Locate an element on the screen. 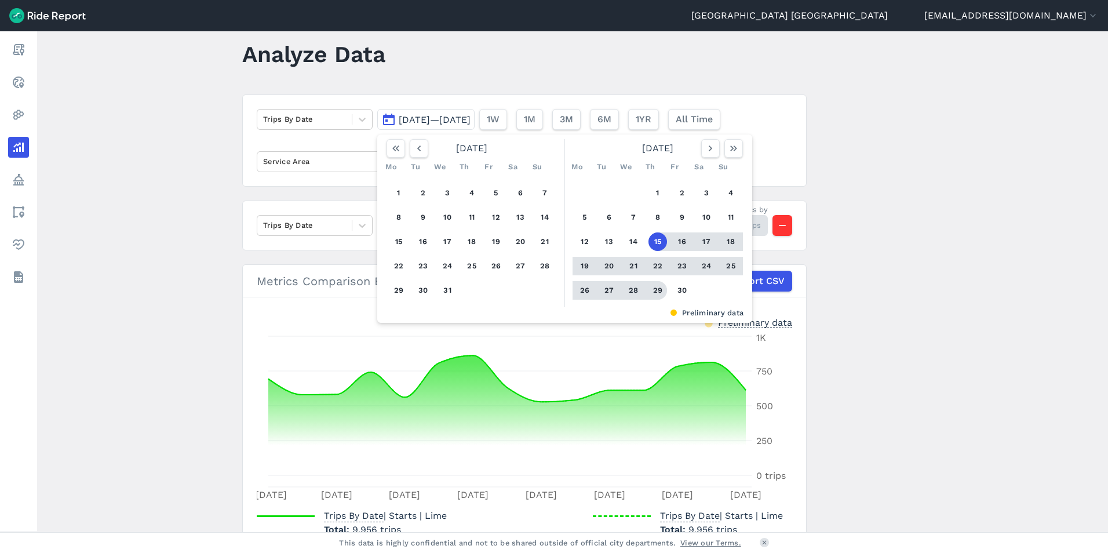 This screenshot has height=553, width=1108. span: 9,956 trips is located at coordinates (377, 529).